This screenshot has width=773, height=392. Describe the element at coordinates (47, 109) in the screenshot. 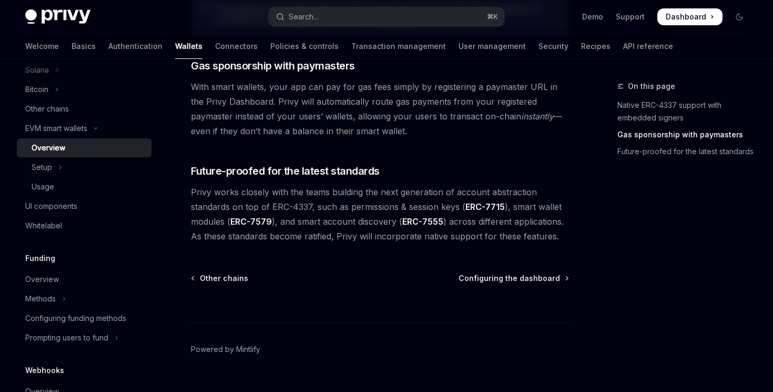

I see `div: Other chains` at that location.